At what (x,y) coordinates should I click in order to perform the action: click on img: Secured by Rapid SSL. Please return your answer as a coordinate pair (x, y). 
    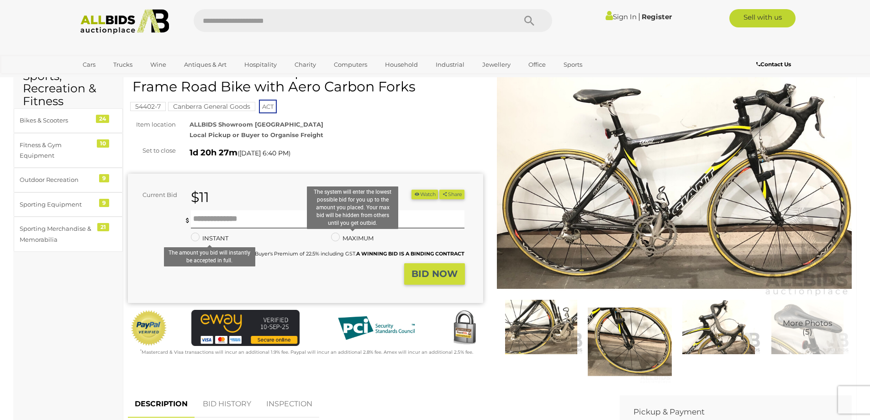
    Looking at the image, I should click on (464, 328).